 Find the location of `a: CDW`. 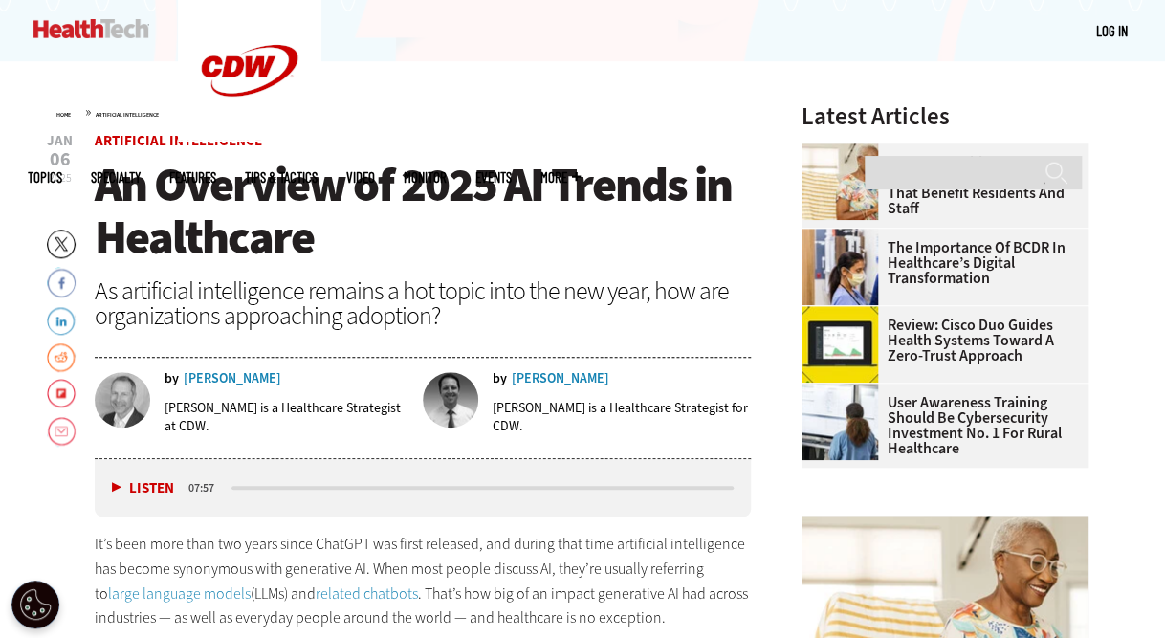

a: CDW is located at coordinates (250, 136).